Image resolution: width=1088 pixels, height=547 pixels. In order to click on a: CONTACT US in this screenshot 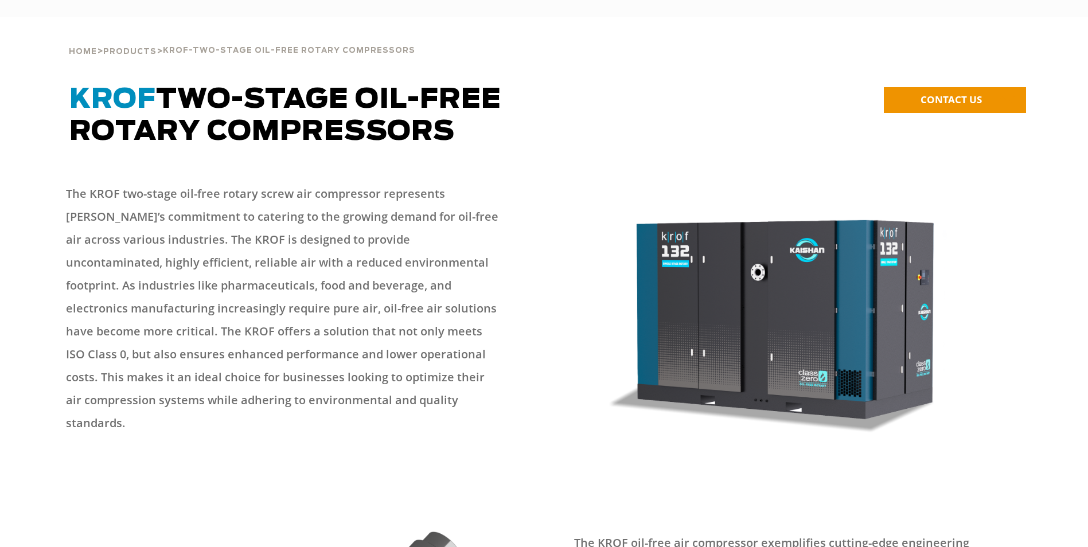, I will do `click(955, 100)`.